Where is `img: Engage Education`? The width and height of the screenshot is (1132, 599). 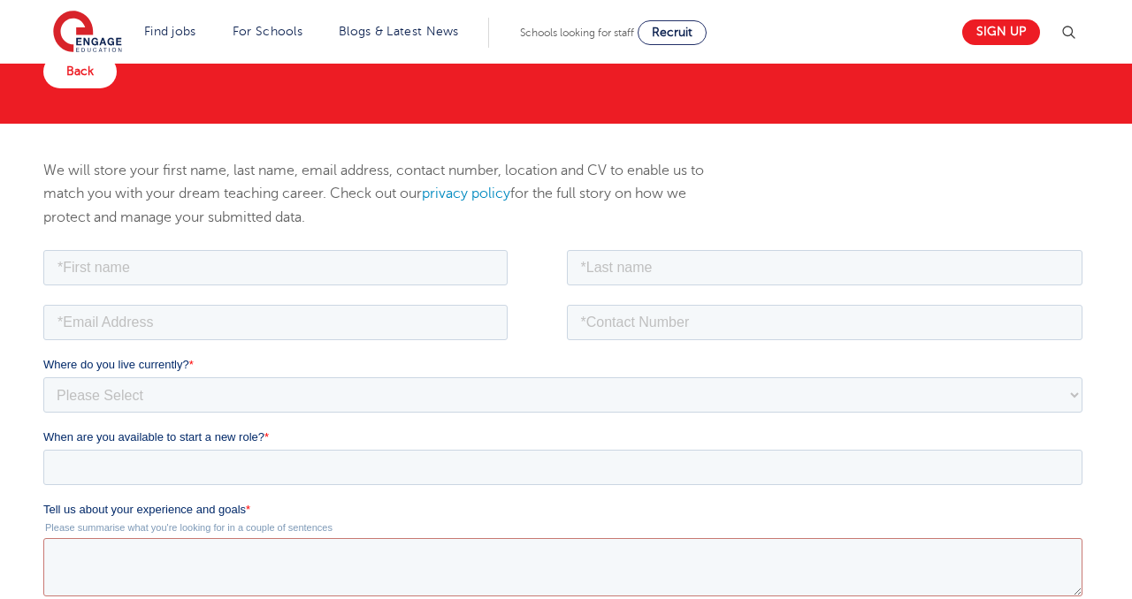
img: Engage Education is located at coordinates (88, 33).